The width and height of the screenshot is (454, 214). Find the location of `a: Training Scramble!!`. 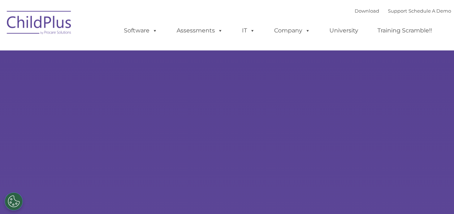

a: Training Scramble!! is located at coordinates (404, 31).